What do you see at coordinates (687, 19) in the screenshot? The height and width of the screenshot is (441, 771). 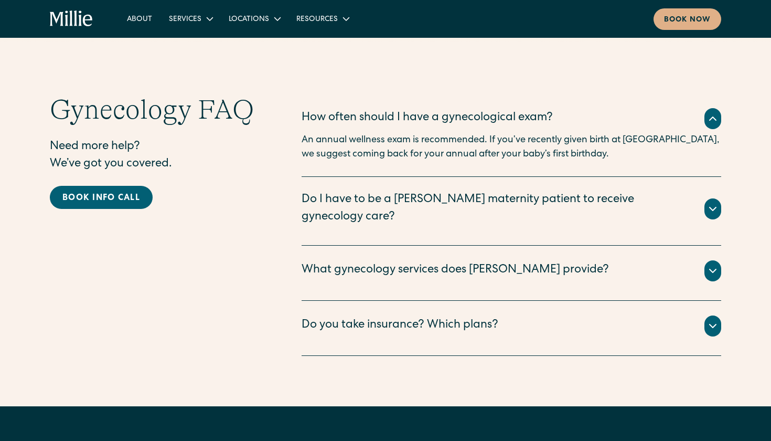 I see `a: Book now` at bounding box center [687, 19].